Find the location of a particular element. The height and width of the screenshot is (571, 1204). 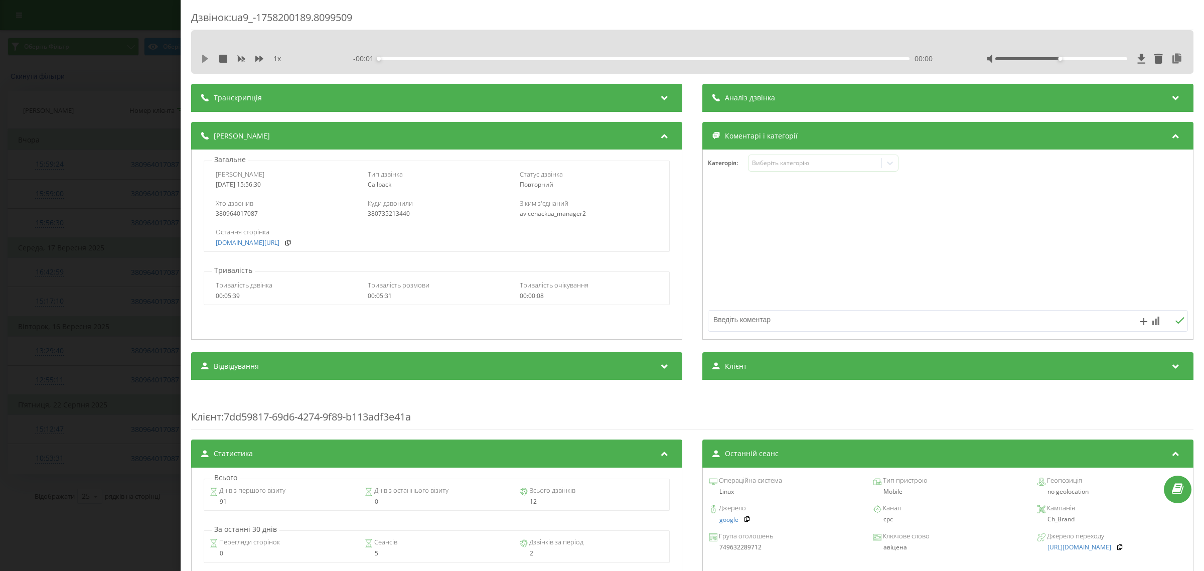

div: cpc is located at coordinates (948, 519).